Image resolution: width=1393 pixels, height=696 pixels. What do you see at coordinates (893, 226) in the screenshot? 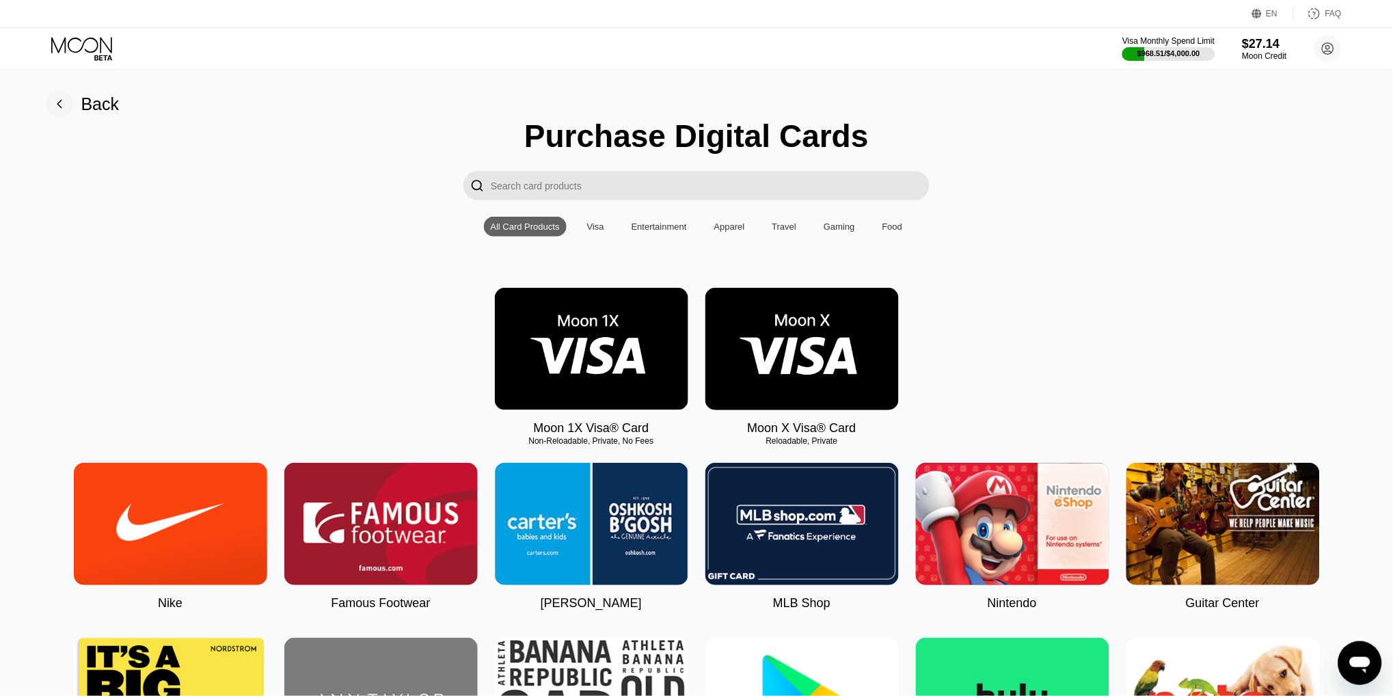
I see `div: Food` at bounding box center [893, 226].